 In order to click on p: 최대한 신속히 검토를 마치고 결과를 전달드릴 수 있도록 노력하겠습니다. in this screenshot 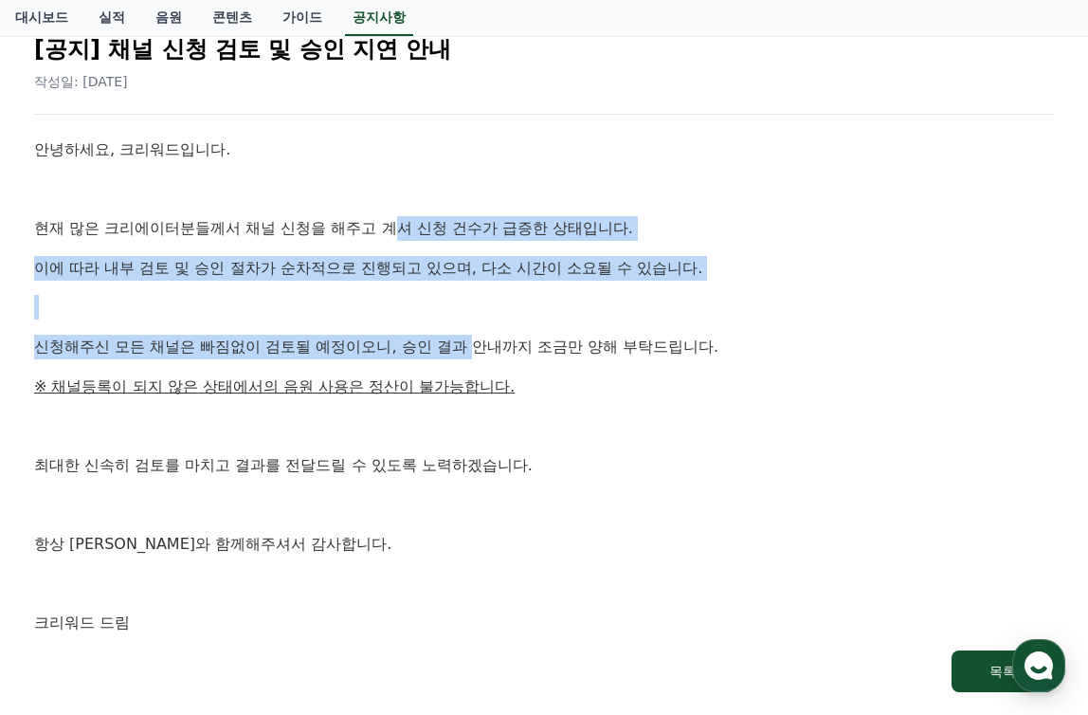, I will do `click(544, 465)`.